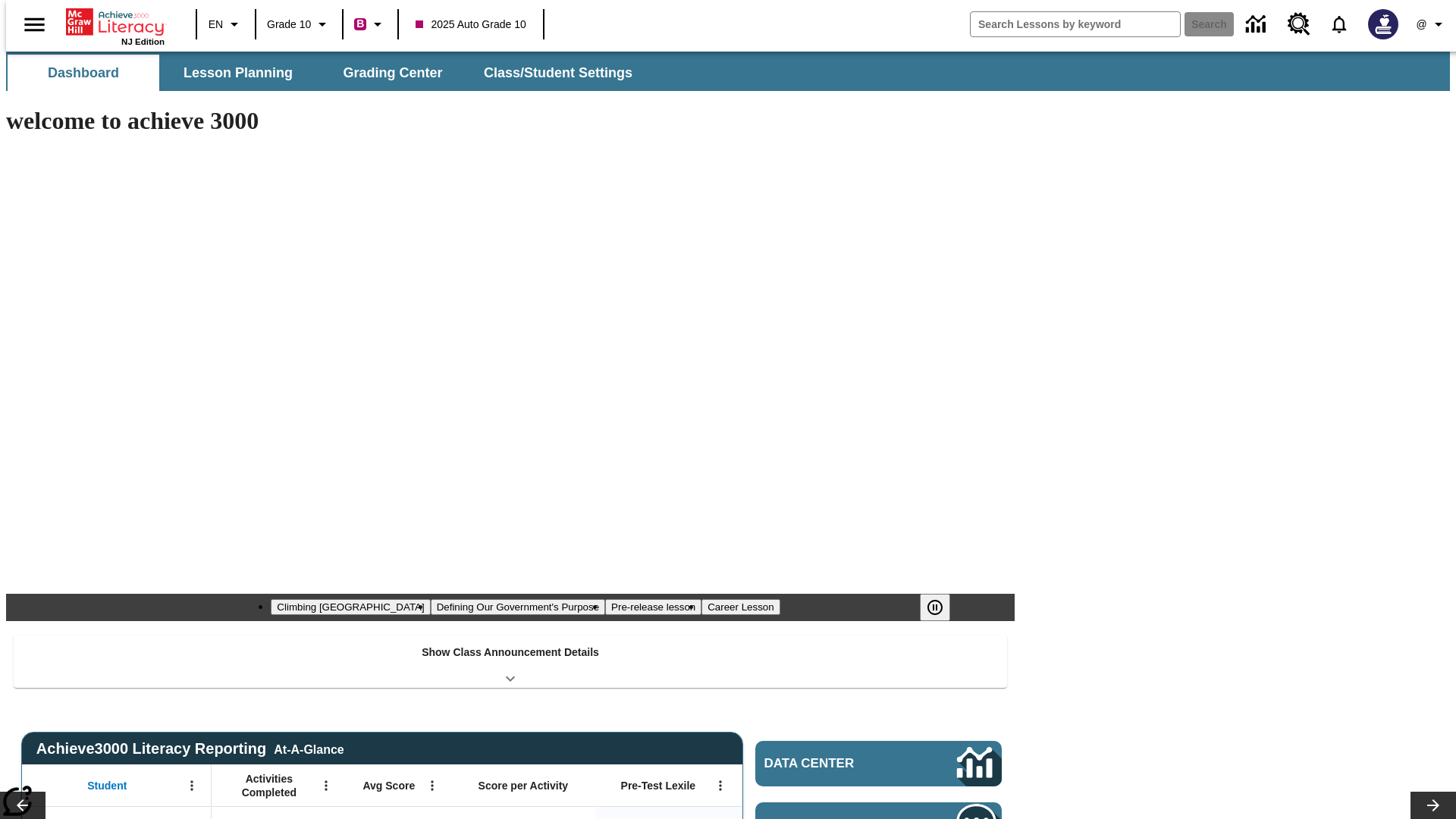 This screenshot has width=1456, height=819. What do you see at coordinates (1383, 24) in the screenshot?
I see `img: Avatar` at bounding box center [1383, 24].